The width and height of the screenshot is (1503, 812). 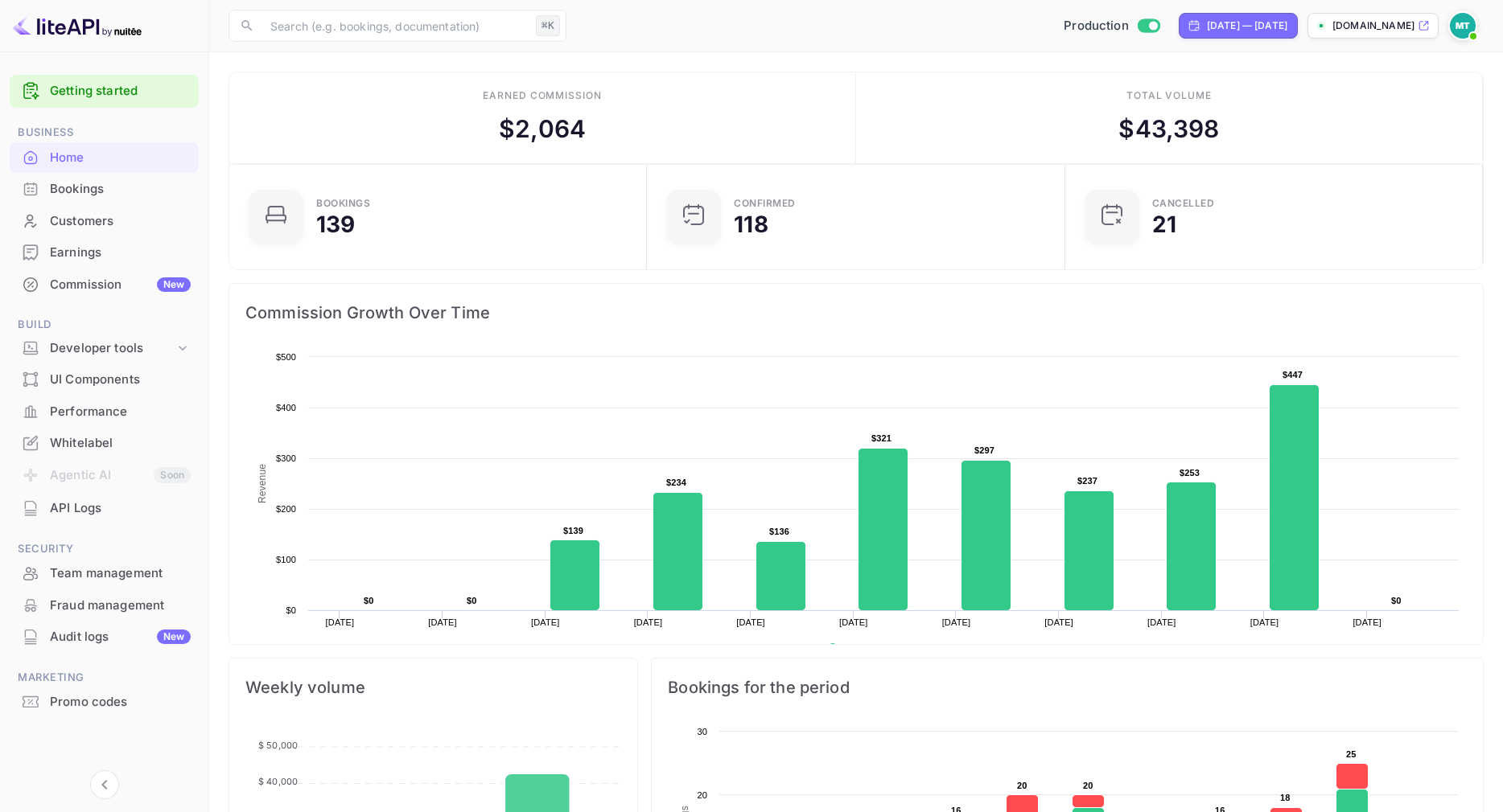 I want to click on a: CommissionNew, so click(x=103, y=284).